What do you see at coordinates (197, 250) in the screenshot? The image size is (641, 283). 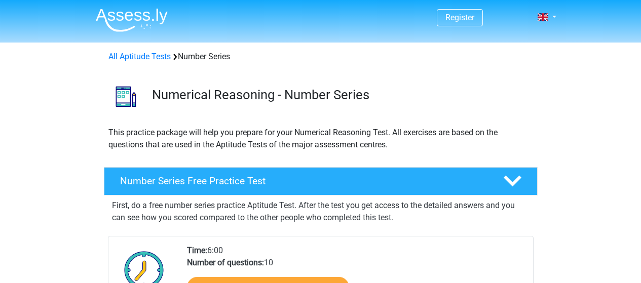 I see `b: Time:` at bounding box center [197, 250].